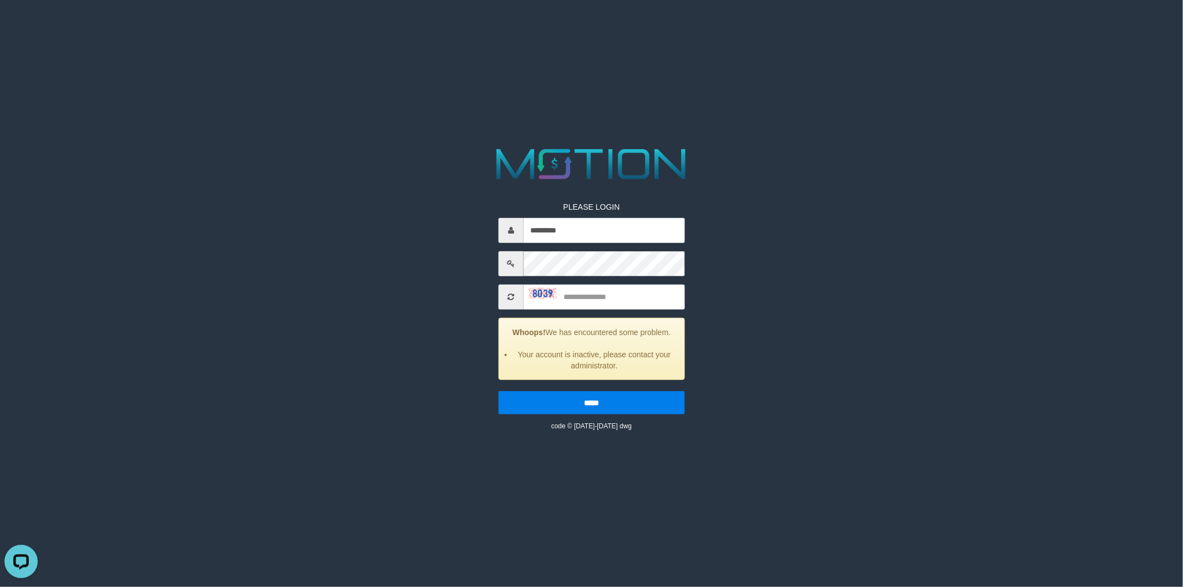 The width and height of the screenshot is (1183, 587). I want to click on img: captcha, so click(543, 293).